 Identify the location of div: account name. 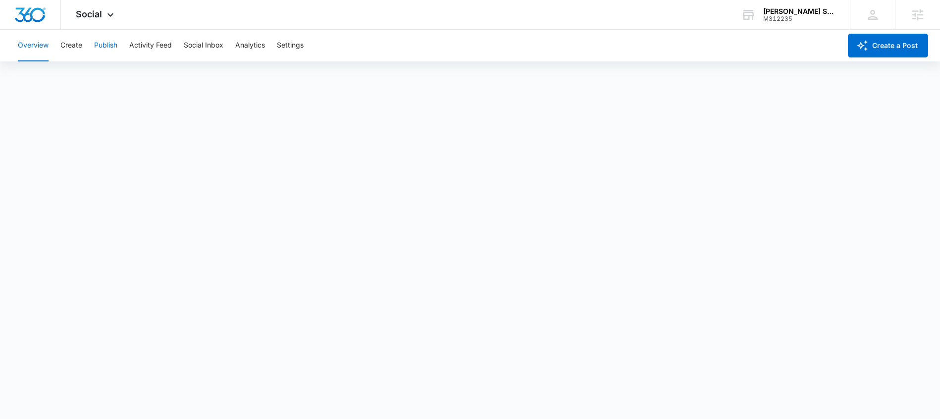
(800, 11).